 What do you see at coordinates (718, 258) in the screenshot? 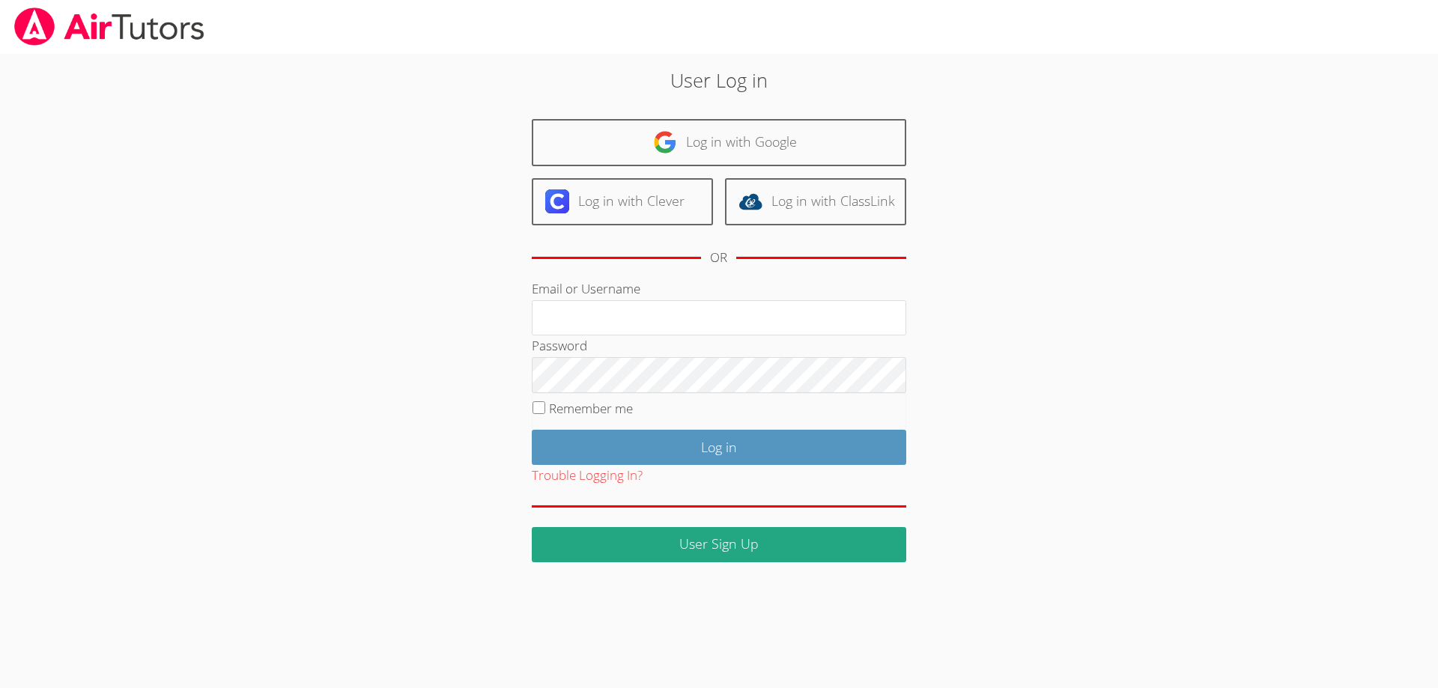
I see `div: OR` at bounding box center [718, 258].